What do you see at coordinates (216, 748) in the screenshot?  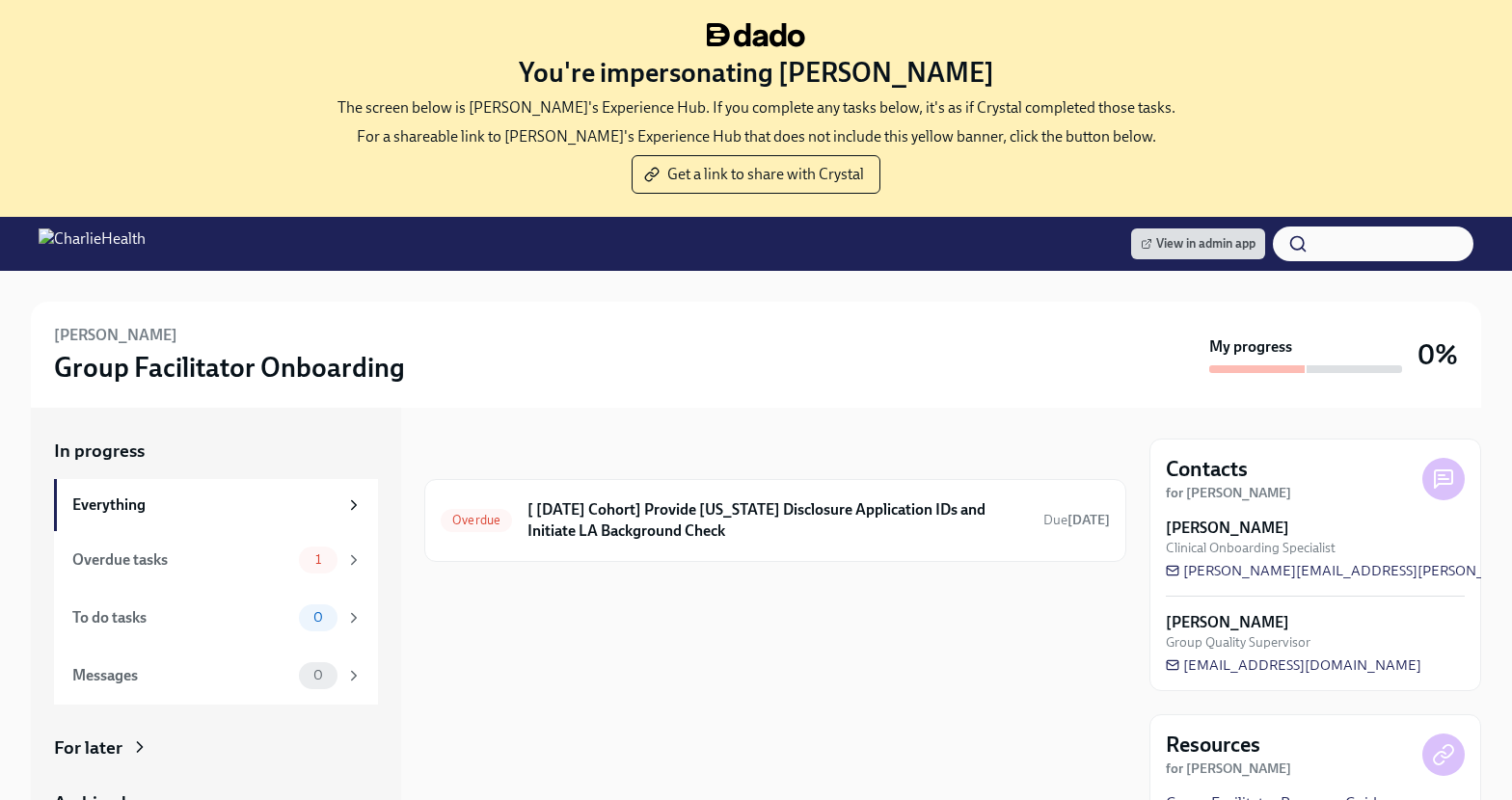 I see `a: For later` at bounding box center [216, 748].